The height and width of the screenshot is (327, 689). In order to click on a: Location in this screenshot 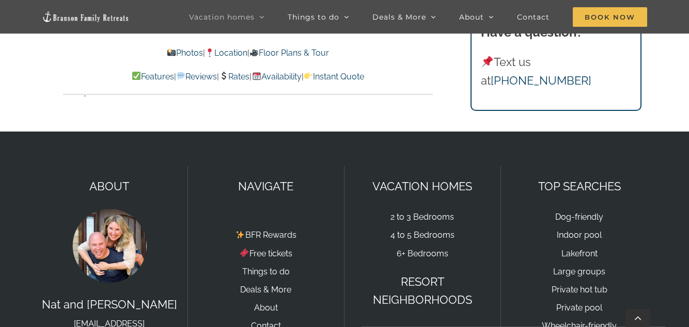, I will do `click(226, 53)`.